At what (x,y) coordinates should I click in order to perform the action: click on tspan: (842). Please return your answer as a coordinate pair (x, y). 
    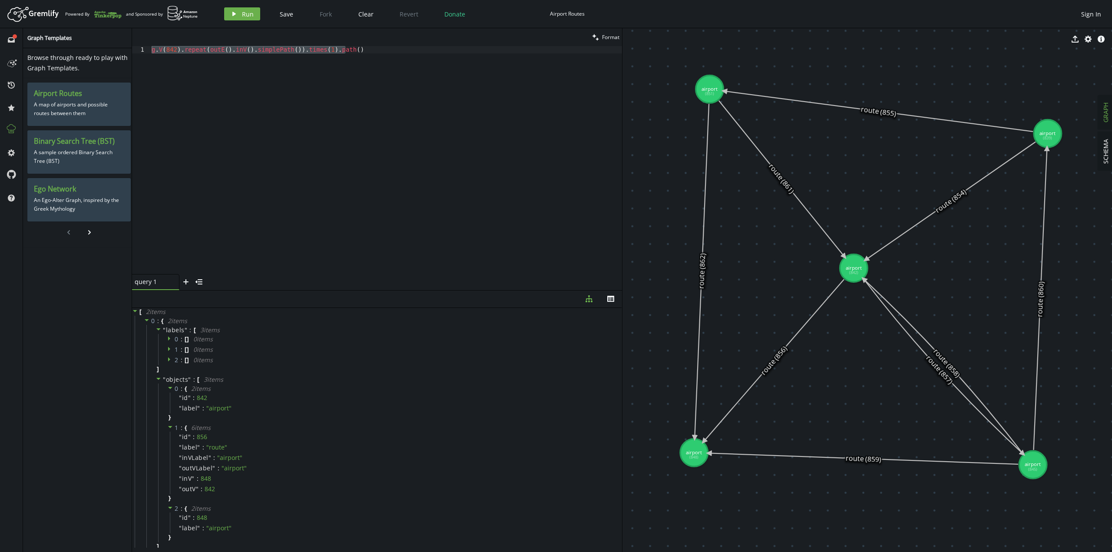
    Looking at the image, I should click on (853, 272).